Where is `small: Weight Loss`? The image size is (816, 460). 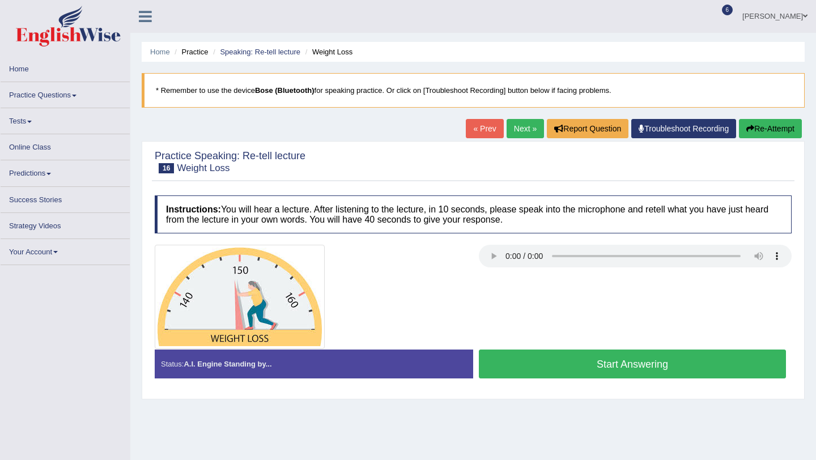
small: Weight Loss is located at coordinates (203, 168).